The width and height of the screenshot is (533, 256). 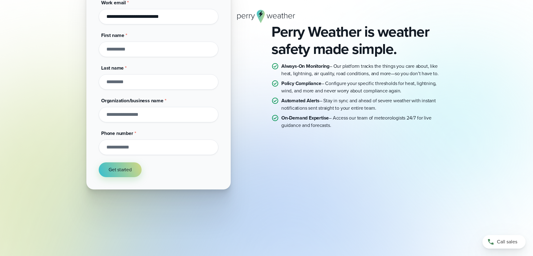 What do you see at coordinates (359, 40) in the screenshot?
I see `h2: Perry Weather is weather safety made simple.` at bounding box center [359, 40].